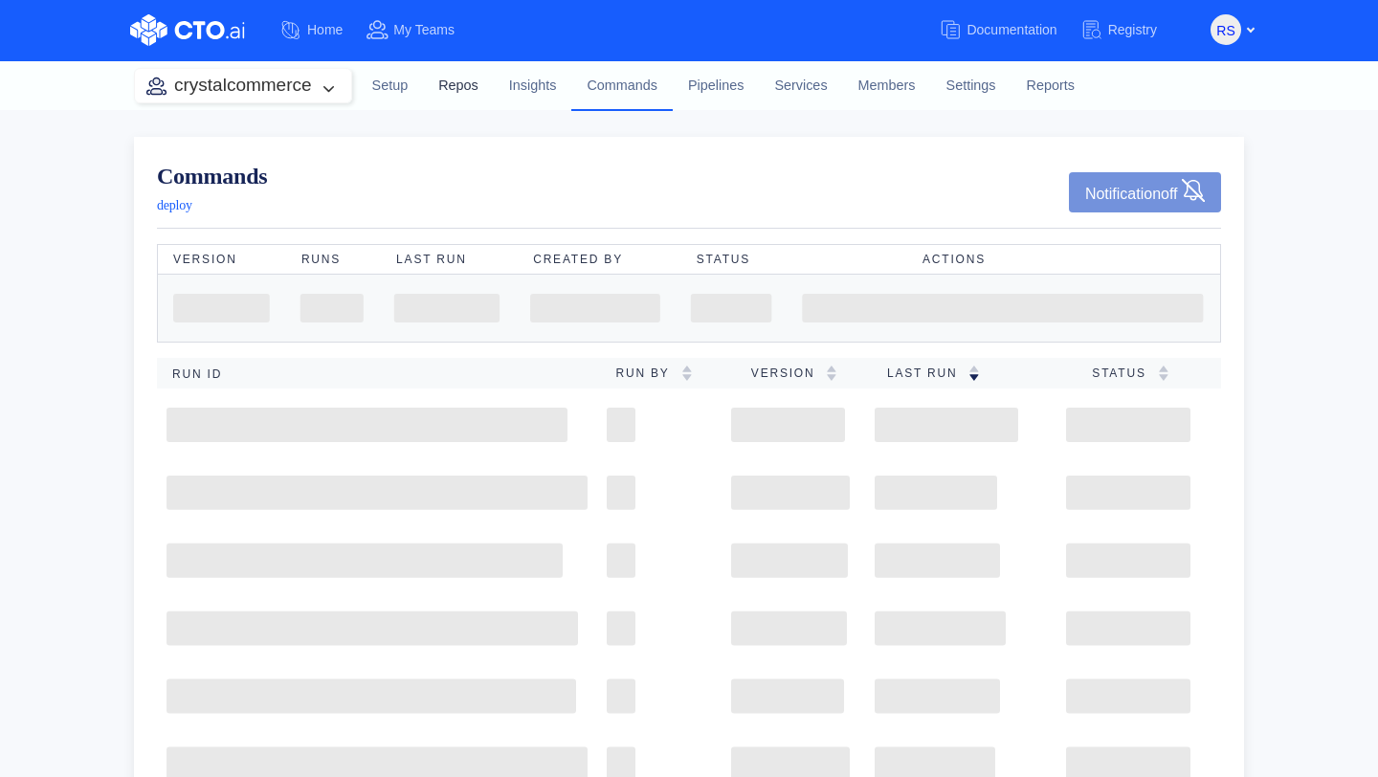  Describe the element at coordinates (887, 86) in the screenshot. I see `a: Members` at that location.